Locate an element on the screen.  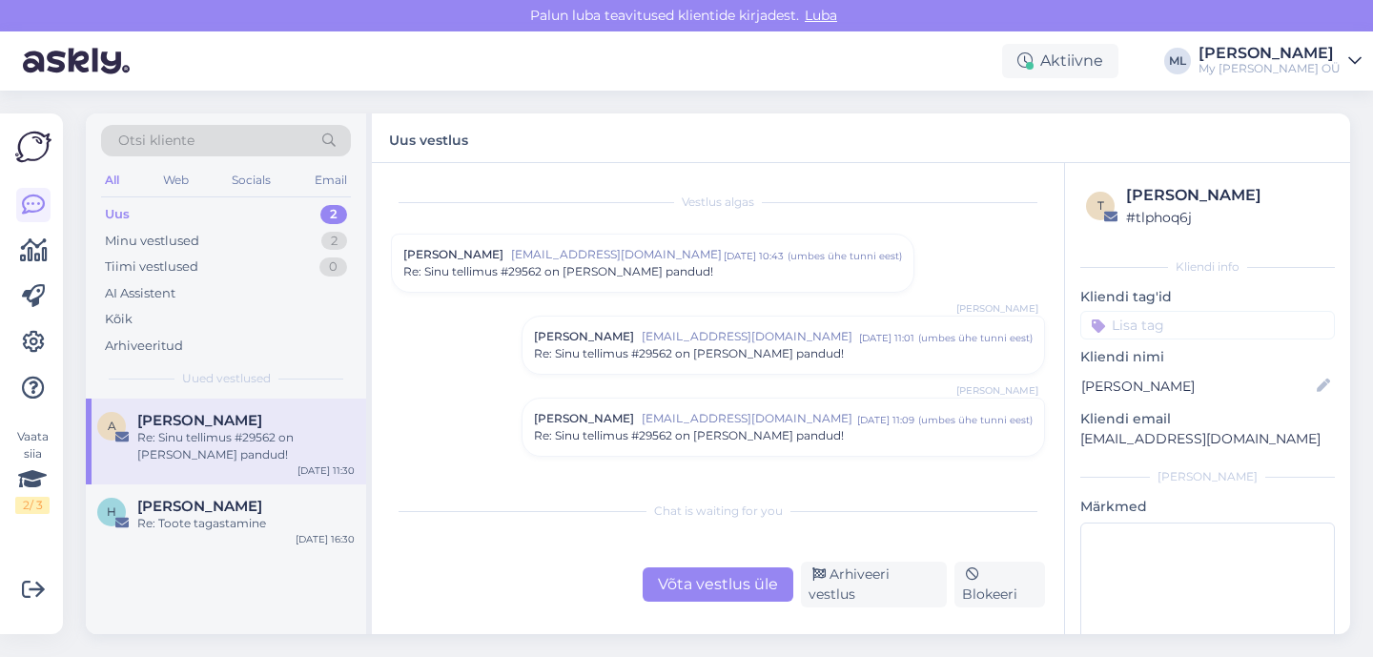
div: Minu vestlused is located at coordinates (152, 241).